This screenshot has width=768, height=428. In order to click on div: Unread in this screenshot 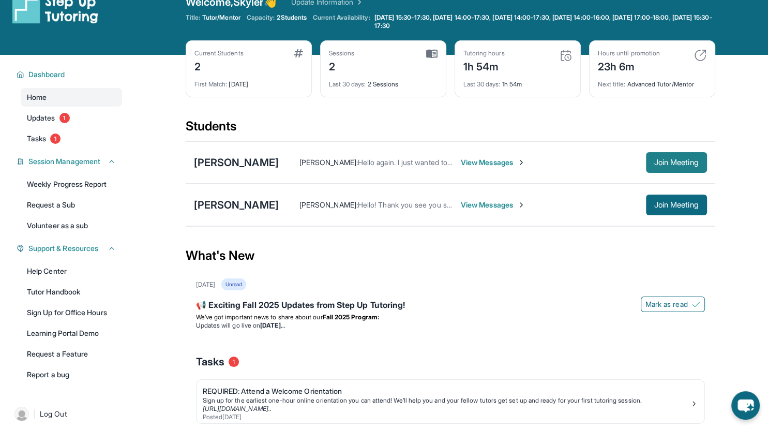, I will do `click(234, 284)`.